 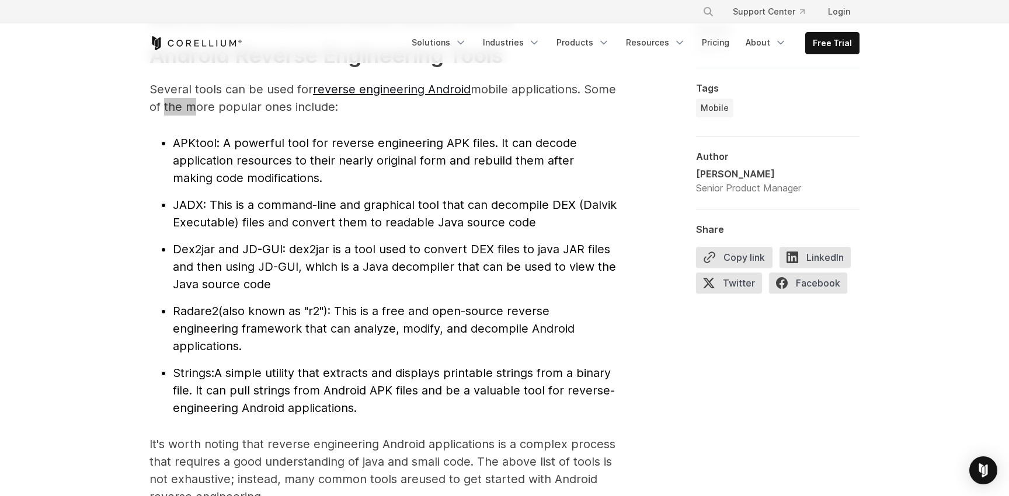 I want to click on span: Strings:, so click(x=193, y=373).